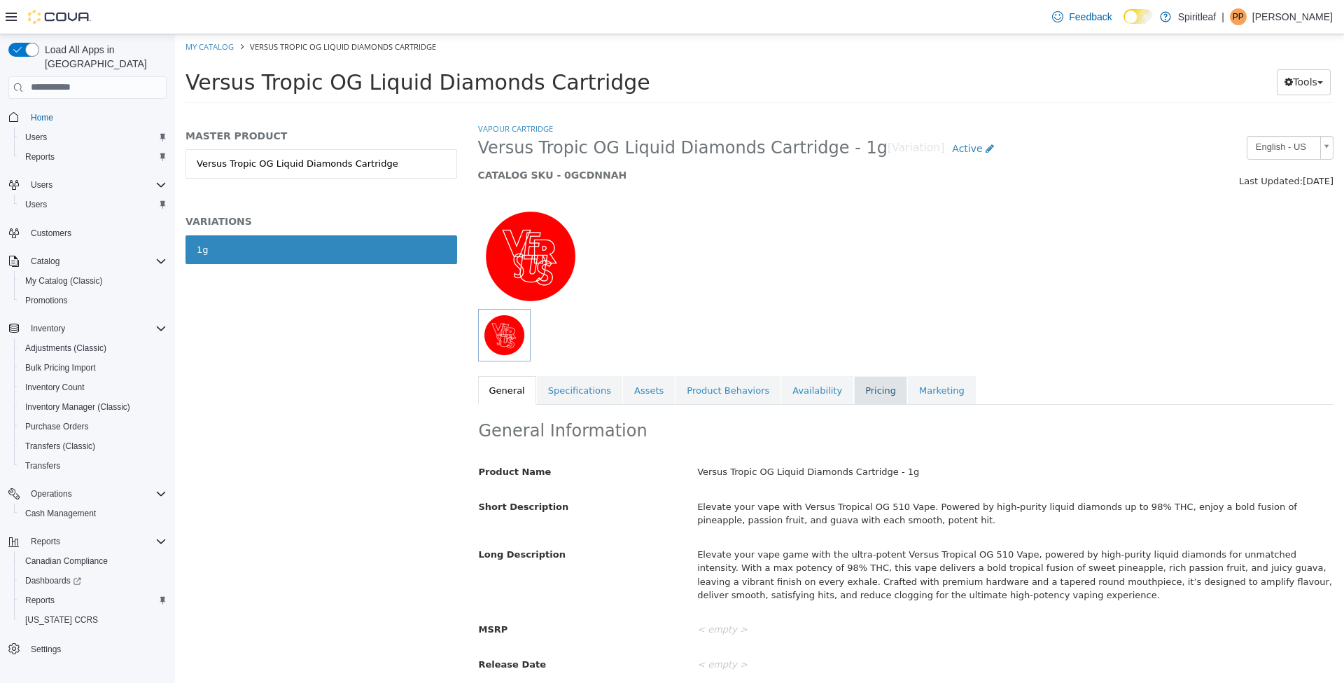 This screenshot has width=1344, height=683. What do you see at coordinates (340, 437) in the screenshot?
I see `span: Product Name` at bounding box center [340, 437].